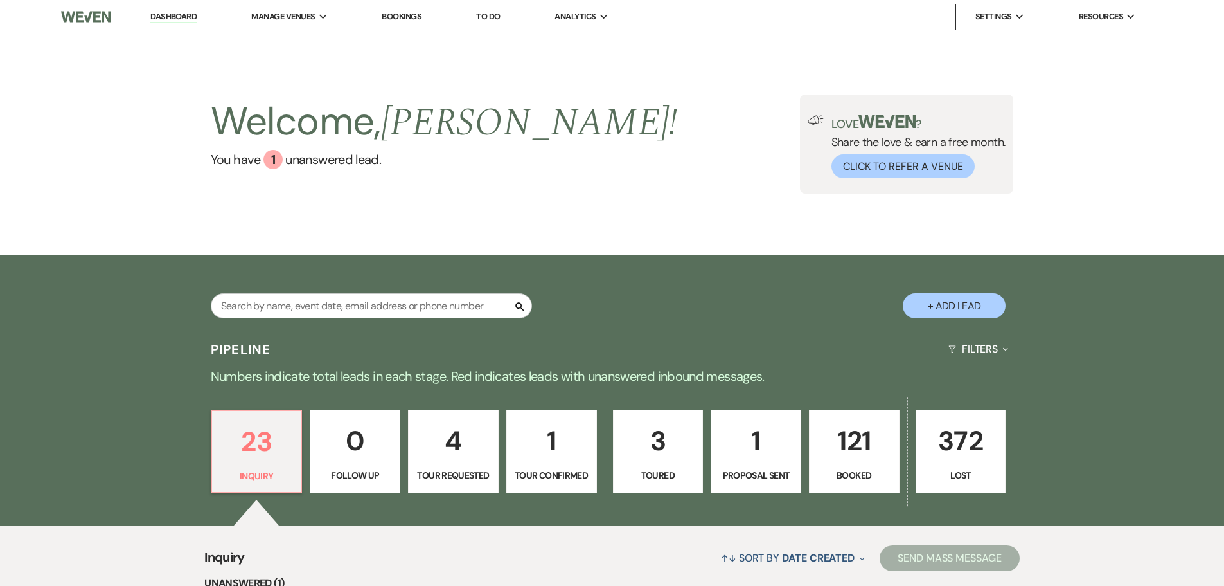  Describe the element at coordinates (551, 451) in the screenshot. I see `a: 1Tour Confirmed` at that location.